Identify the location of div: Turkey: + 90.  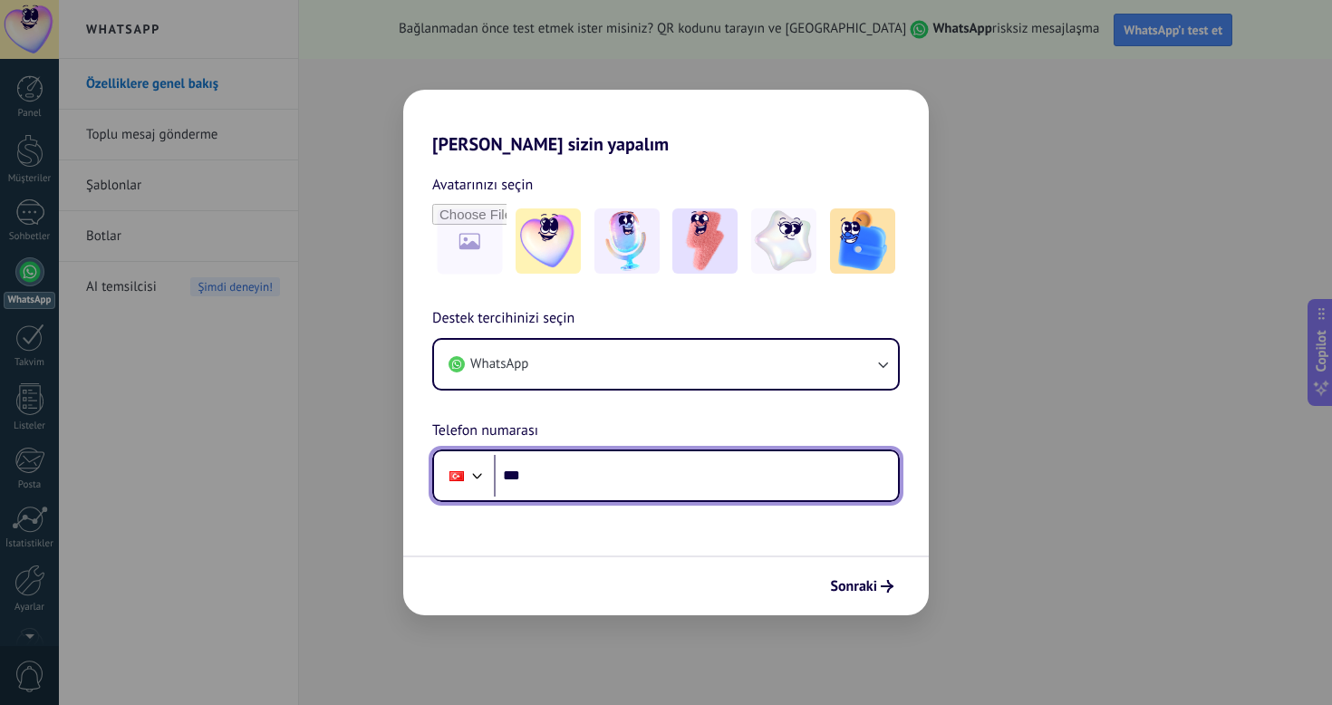
(457, 476).